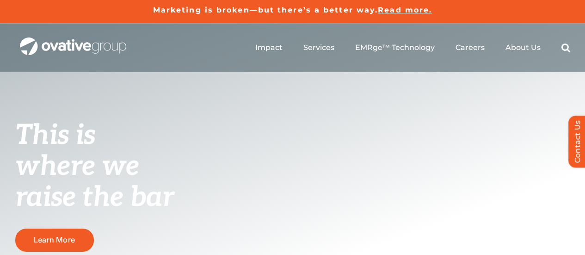 The width and height of the screenshot is (585, 255). Describe the element at coordinates (470, 48) in the screenshot. I see `a: Careers` at that location.